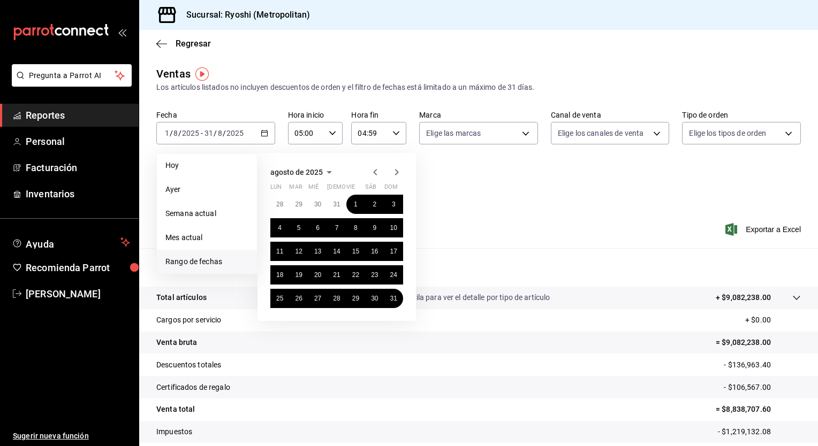 Image resolution: width=818 pixels, height=446 pixels. Describe the element at coordinates (279, 204) in the screenshot. I see `button: 28 de julio de 2025` at that location.